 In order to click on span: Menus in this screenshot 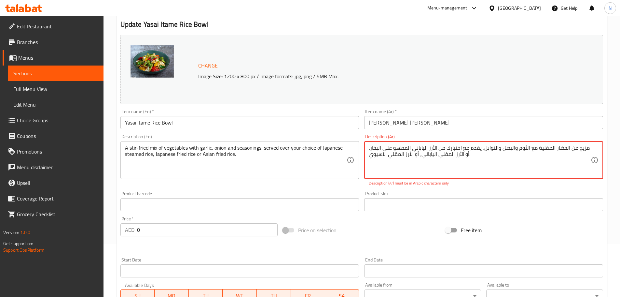, I will do `click(58, 58)`.